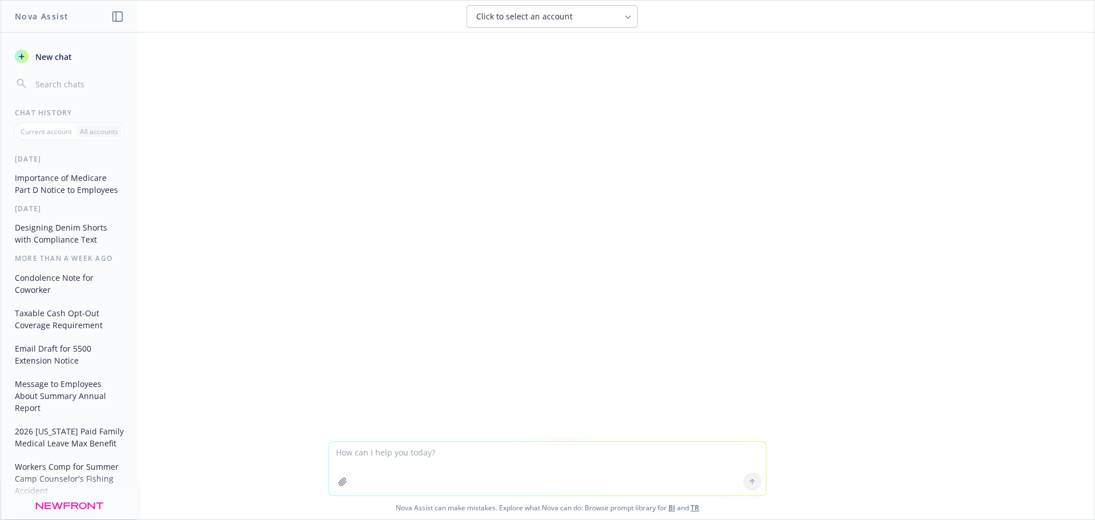 This screenshot has height=520, width=1095. Describe the element at coordinates (552, 17) in the screenshot. I see `button: Click to select an account` at that location.